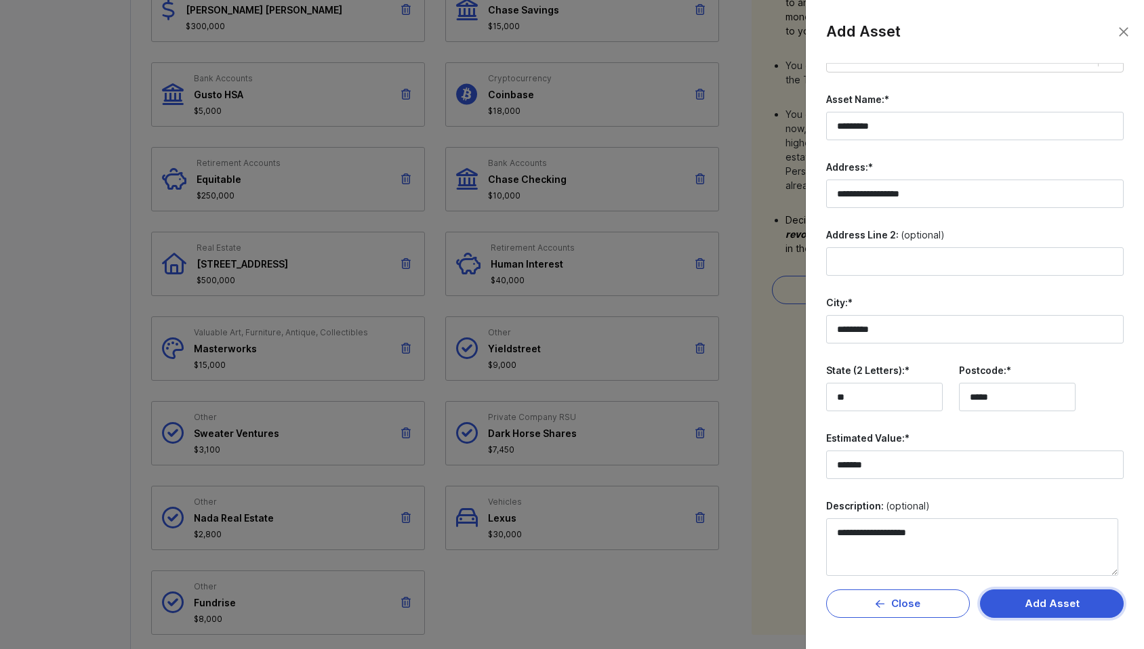 The height and width of the screenshot is (649, 1144). Describe the element at coordinates (974, 235) in the screenshot. I see `label: Address Line 2:` at that location.